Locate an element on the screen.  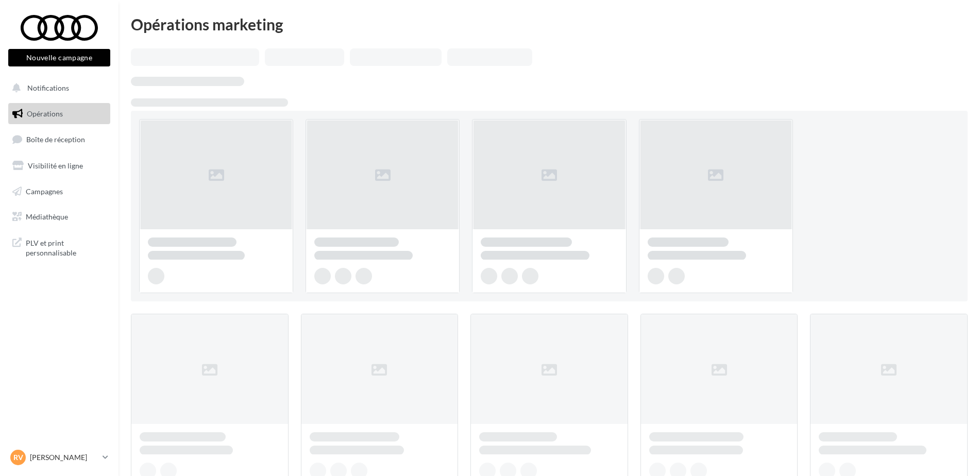
a: Médiathèque is located at coordinates (59, 217).